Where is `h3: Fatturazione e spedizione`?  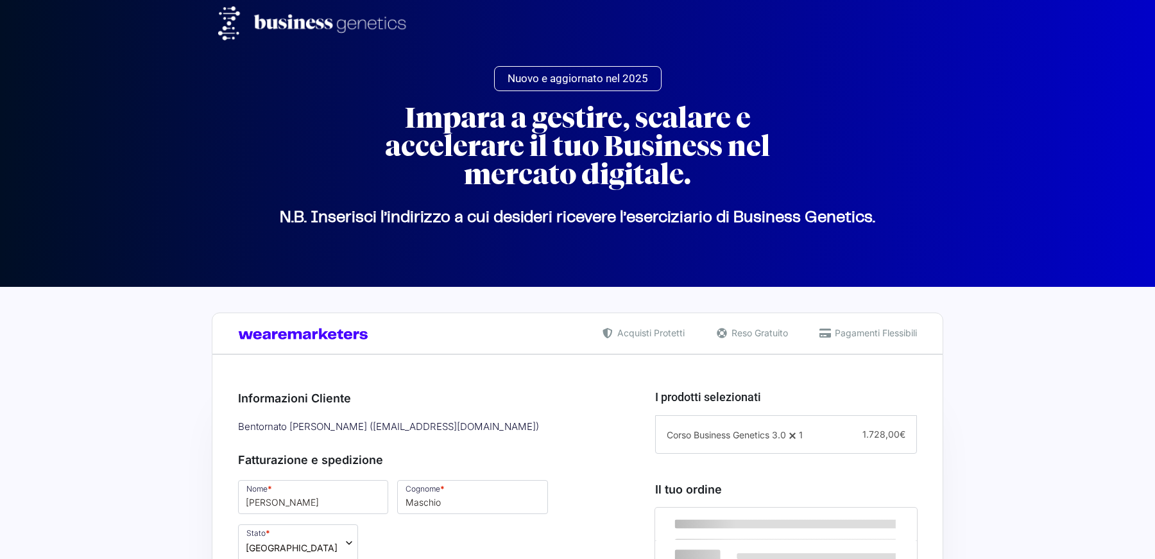 h3: Fatturazione e spedizione is located at coordinates (427, 459).